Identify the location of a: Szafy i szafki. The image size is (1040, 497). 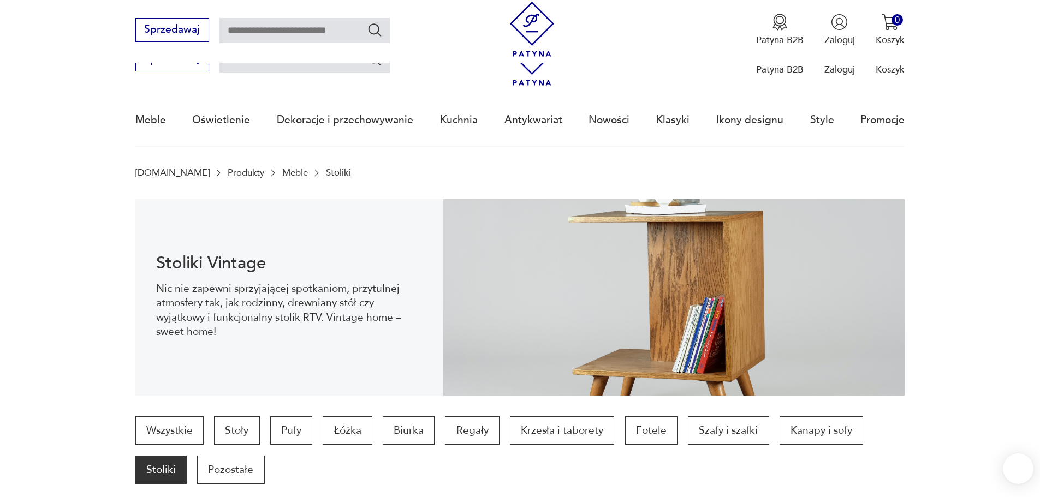
(728, 431).